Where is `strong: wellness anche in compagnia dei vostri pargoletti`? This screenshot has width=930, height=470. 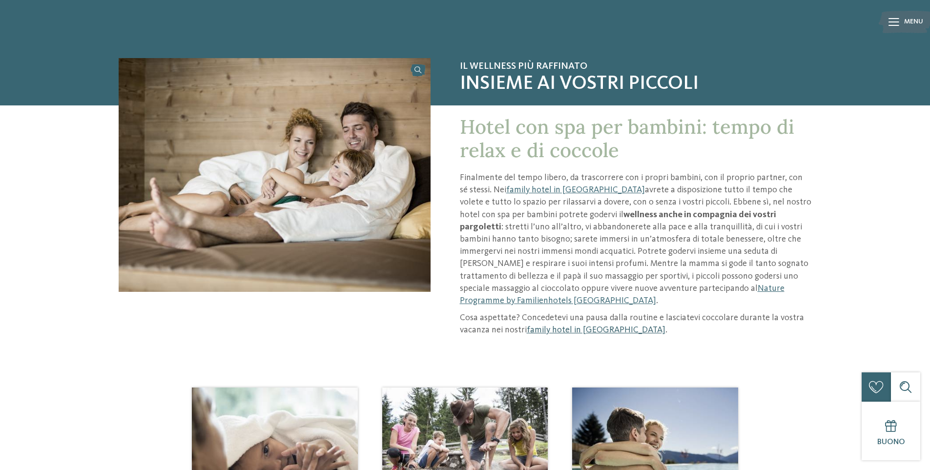
strong: wellness anche in compagnia dei vostri pargoletti is located at coordinates (618, 221).